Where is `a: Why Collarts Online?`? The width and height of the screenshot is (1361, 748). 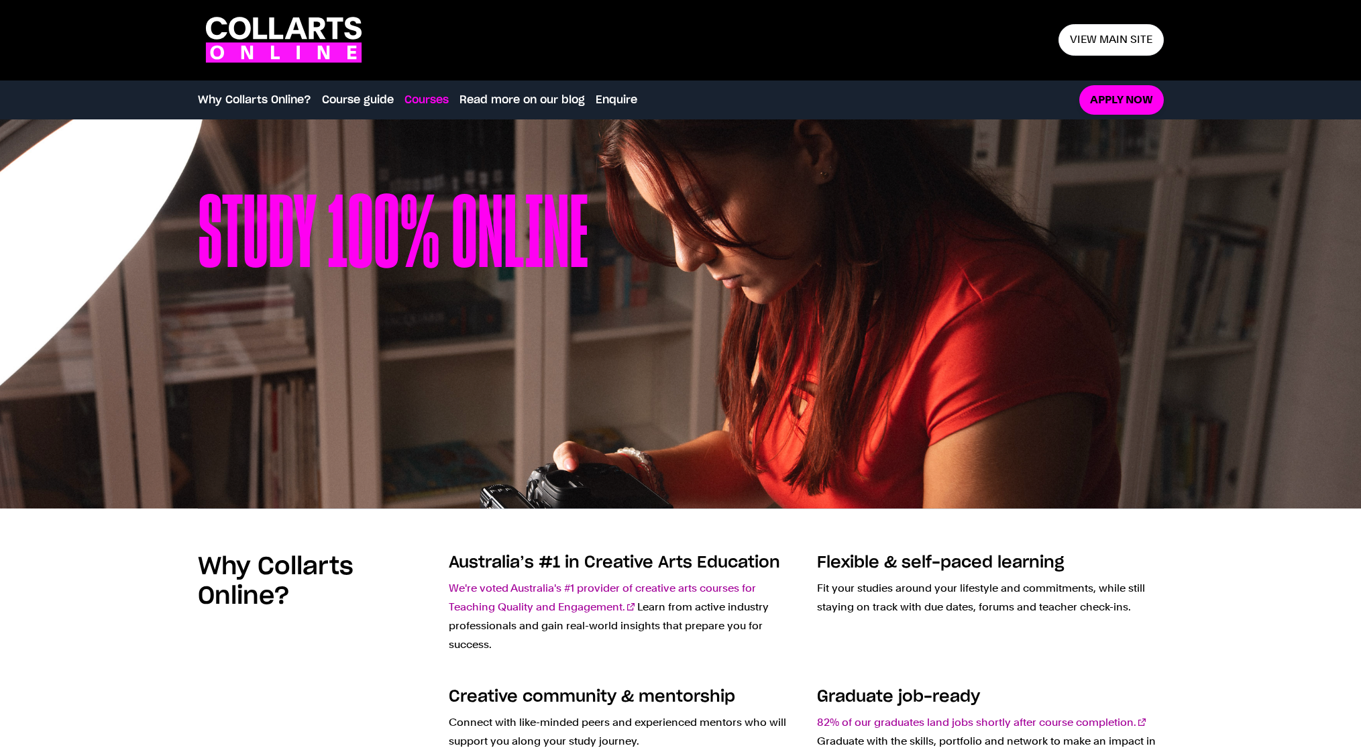 a: Why Collarts Online? is located at coordinates (254, 100).